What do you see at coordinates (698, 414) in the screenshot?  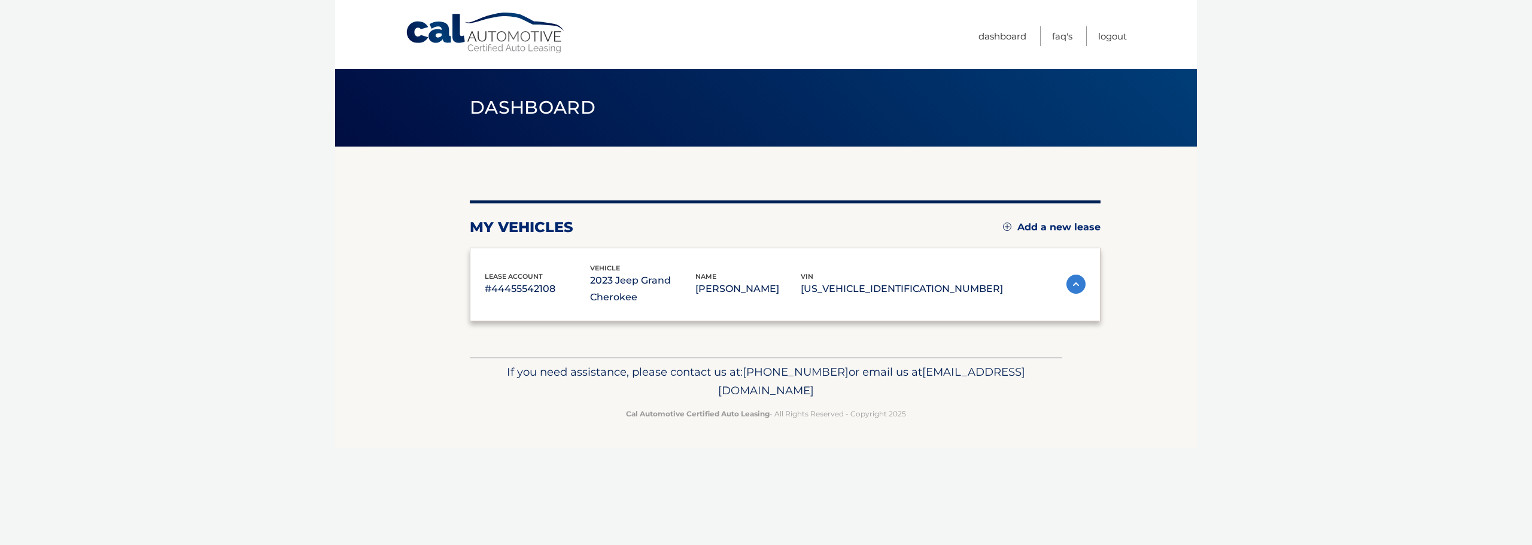 I see `strong: Cal Automotive Certified Auto Leasing` at bounding box center [698, 414].